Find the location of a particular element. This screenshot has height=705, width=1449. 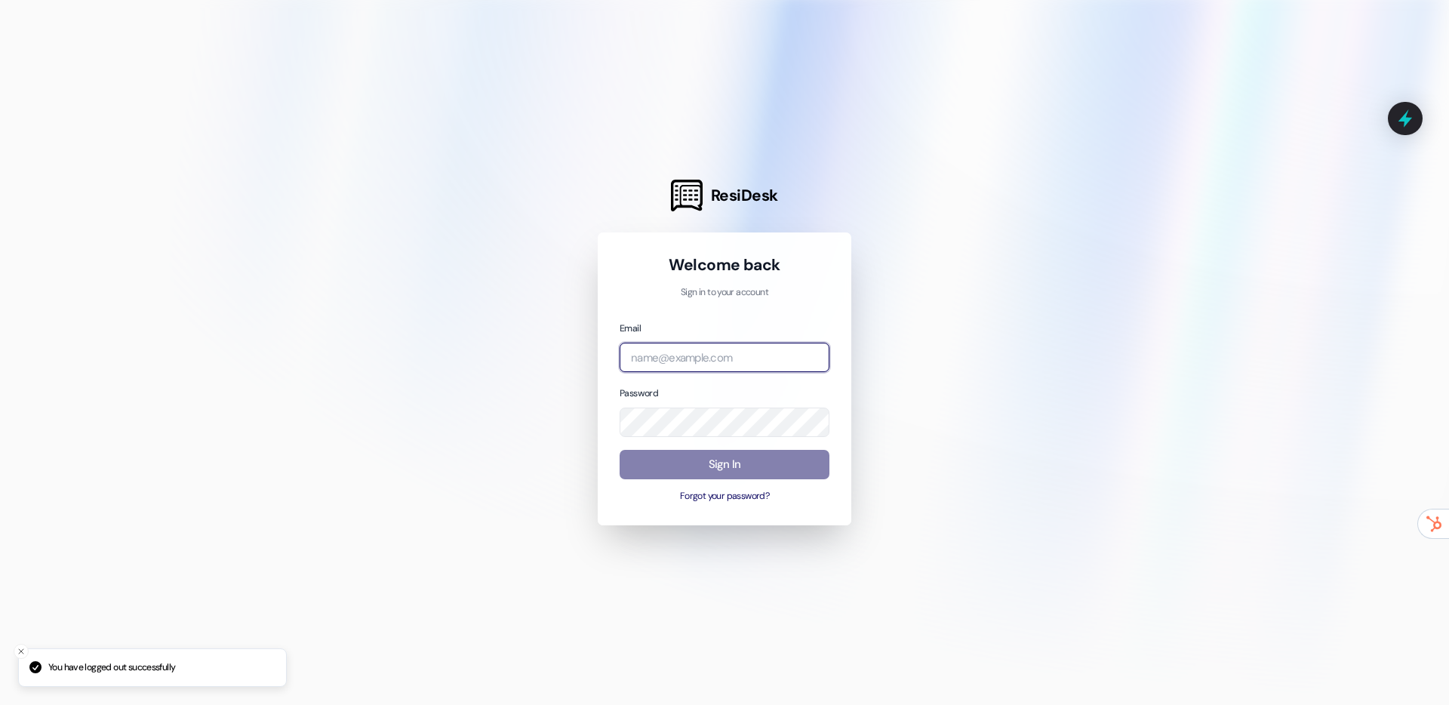

input: name@example.com is located at coordinates (725, 357).